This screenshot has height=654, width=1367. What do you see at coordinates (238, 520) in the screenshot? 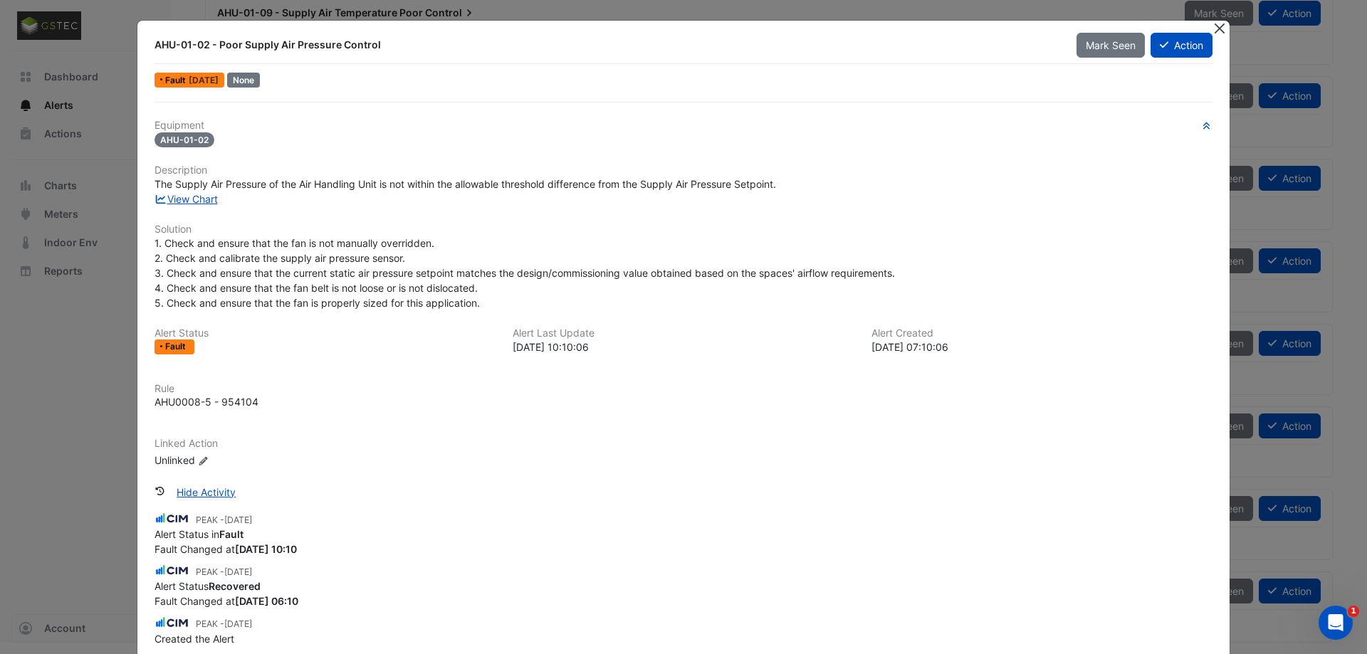
I see `span: 2025-08-05 15:01:36` at bounding box center [238, 520].